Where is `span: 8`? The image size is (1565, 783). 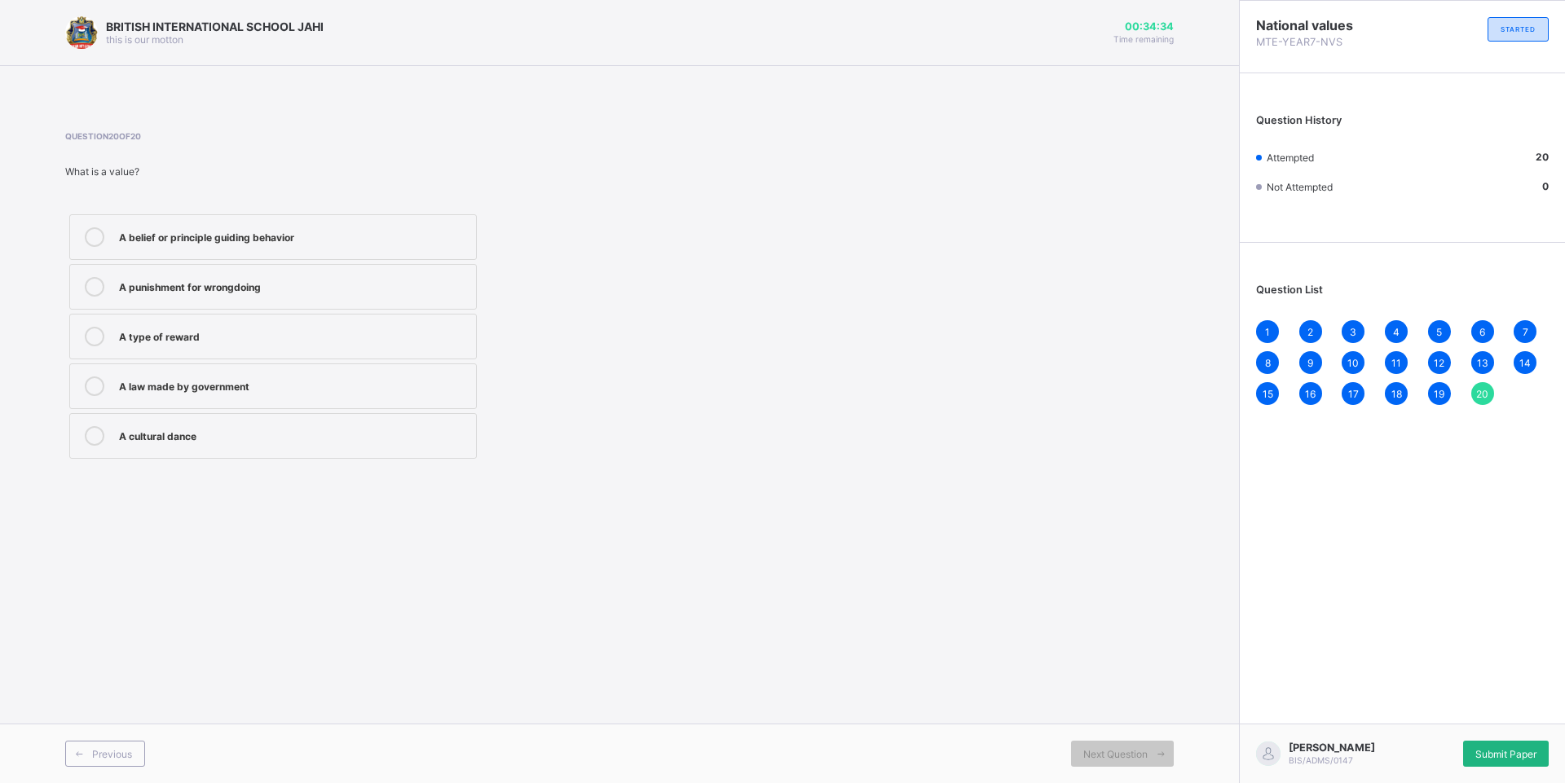 span: 8 is located at coordinates (1267, 363).